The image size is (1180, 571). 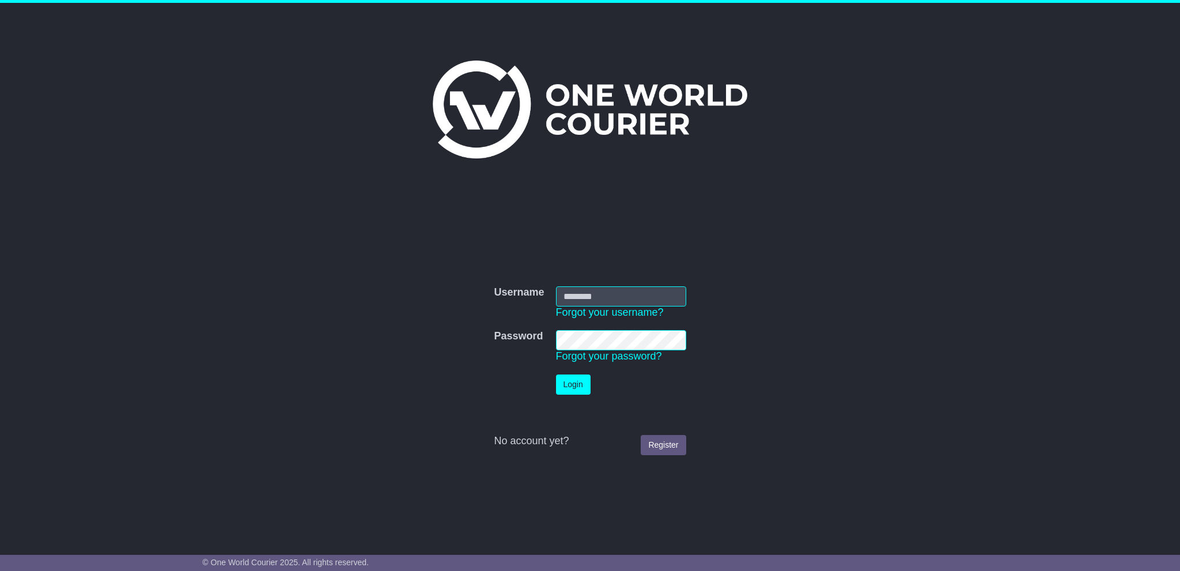 What do you see at coordinates (518, 337) in the screenshot?
I see `label: Password` at bounding box center [518, 337].